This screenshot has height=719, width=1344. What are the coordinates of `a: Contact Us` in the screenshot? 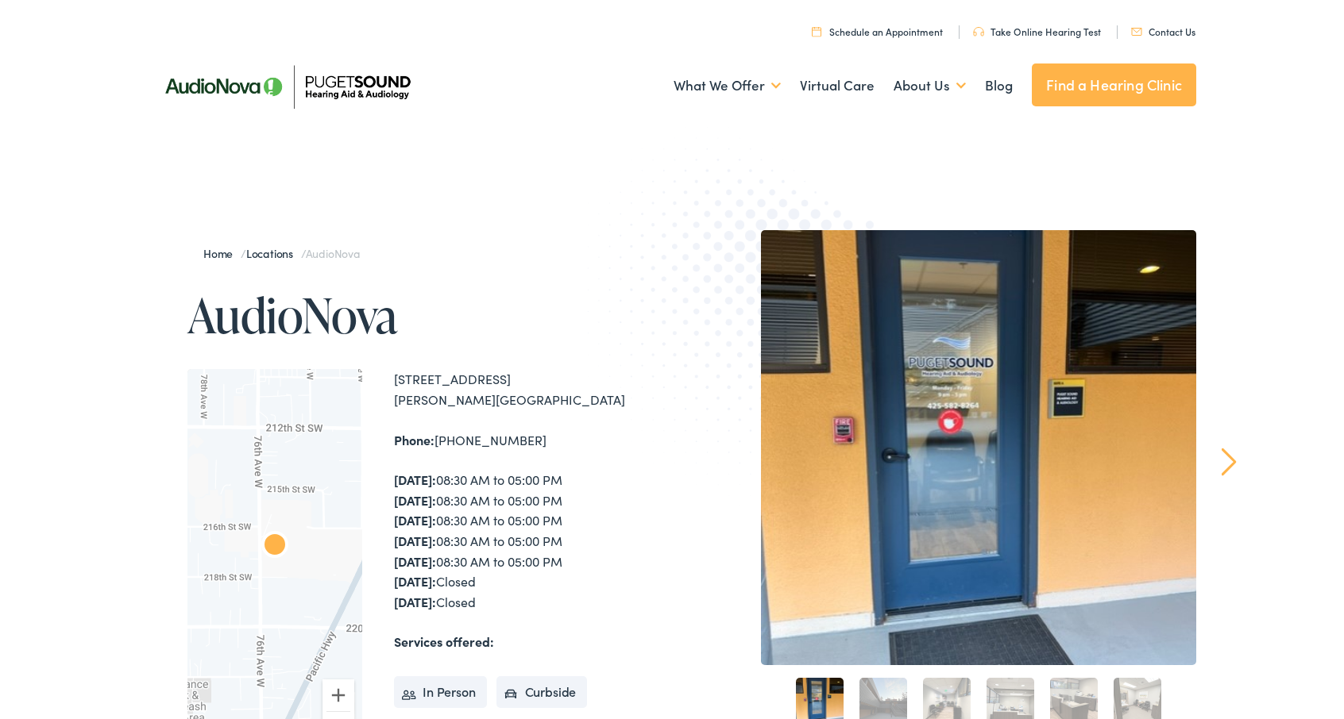 It's located at (1163, 31).